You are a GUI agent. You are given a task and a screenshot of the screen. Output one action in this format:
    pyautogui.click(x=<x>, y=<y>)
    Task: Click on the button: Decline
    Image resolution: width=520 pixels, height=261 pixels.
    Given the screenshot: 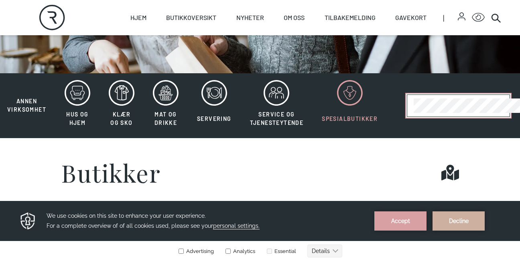 What is the action you would take?
    pyautogui.click(x=458, y=20)
    